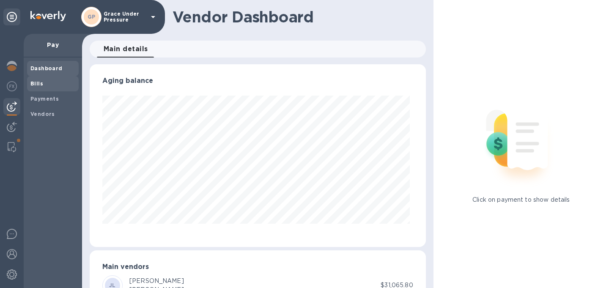 This screenshot has width=609, height=288. What do you see at coordinates (48, 16) in the screenshot?
I see `img: Logo` at bounding box center [48, 16].